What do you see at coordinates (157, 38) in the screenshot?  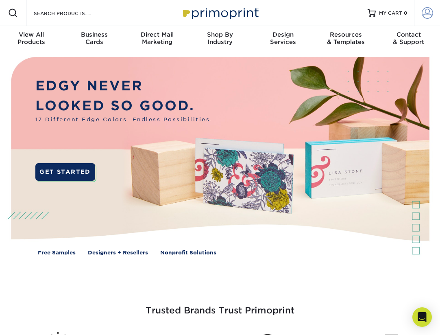 I see `div: Marketing` at bounding box center [157, 38].